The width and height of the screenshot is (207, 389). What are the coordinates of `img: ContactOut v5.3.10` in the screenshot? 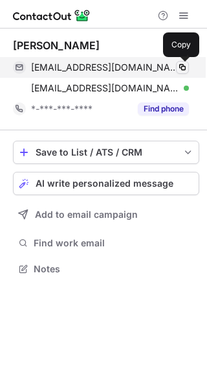 It's located at (52, 16).